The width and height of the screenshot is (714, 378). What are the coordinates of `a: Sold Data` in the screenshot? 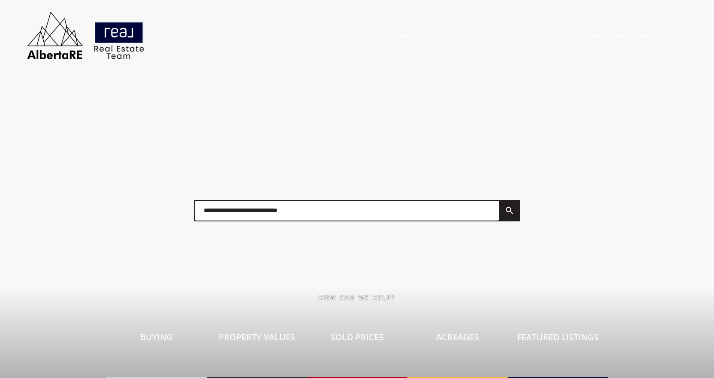 It's located at (482, 35).